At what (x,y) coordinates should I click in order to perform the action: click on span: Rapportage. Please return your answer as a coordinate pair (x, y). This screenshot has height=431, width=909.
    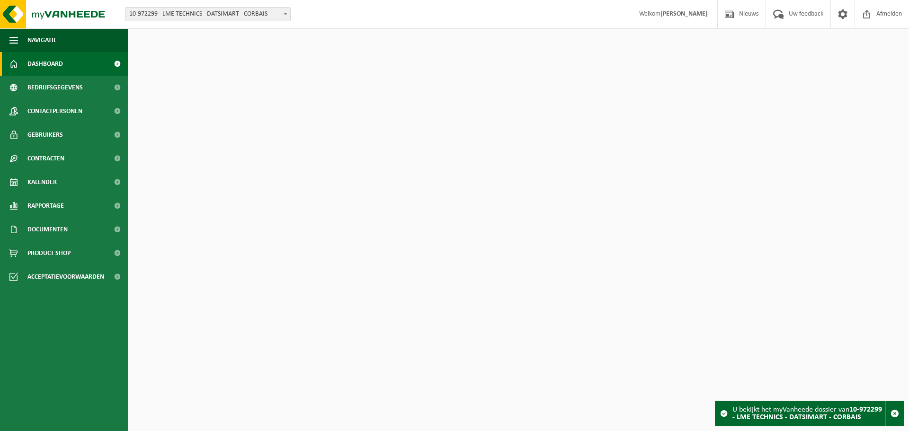
    Looking at the image, I should click on (45, 206).